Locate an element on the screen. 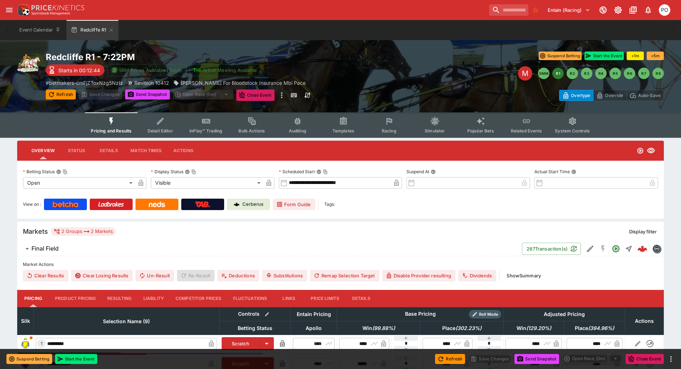 Image resolution: width=681 pixels, height=369 pixels. p: Betting Status is located at coordinates (39, 171).